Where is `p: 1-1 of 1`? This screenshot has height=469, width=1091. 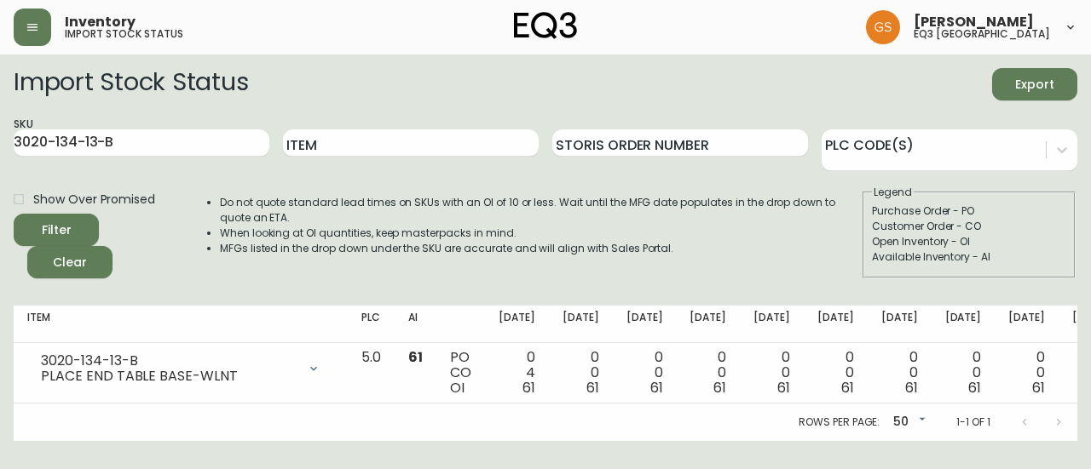 p: 1-1 of 1 is located at coordinates (973, 423).